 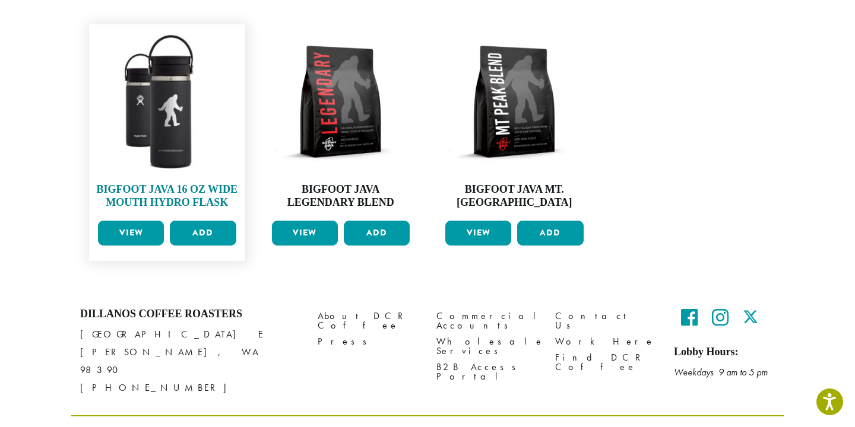 What do you see at coordinates (721, 372) in the screenshot?
I see `em: Weekdays 9 am to 5 pm` at bounding box center [721, 372].